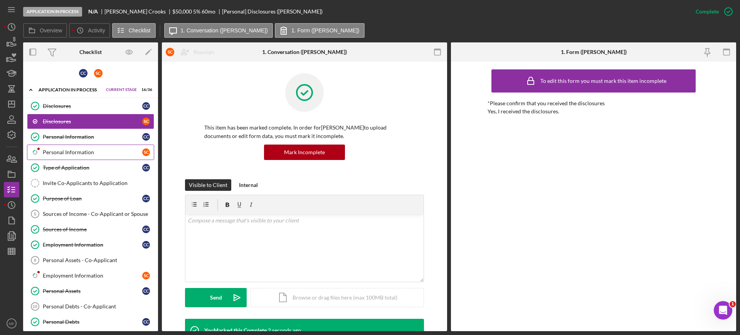 This screenshot has width=740, height=335. I want to click on div: You Marked this Complete, so click(236, 330).